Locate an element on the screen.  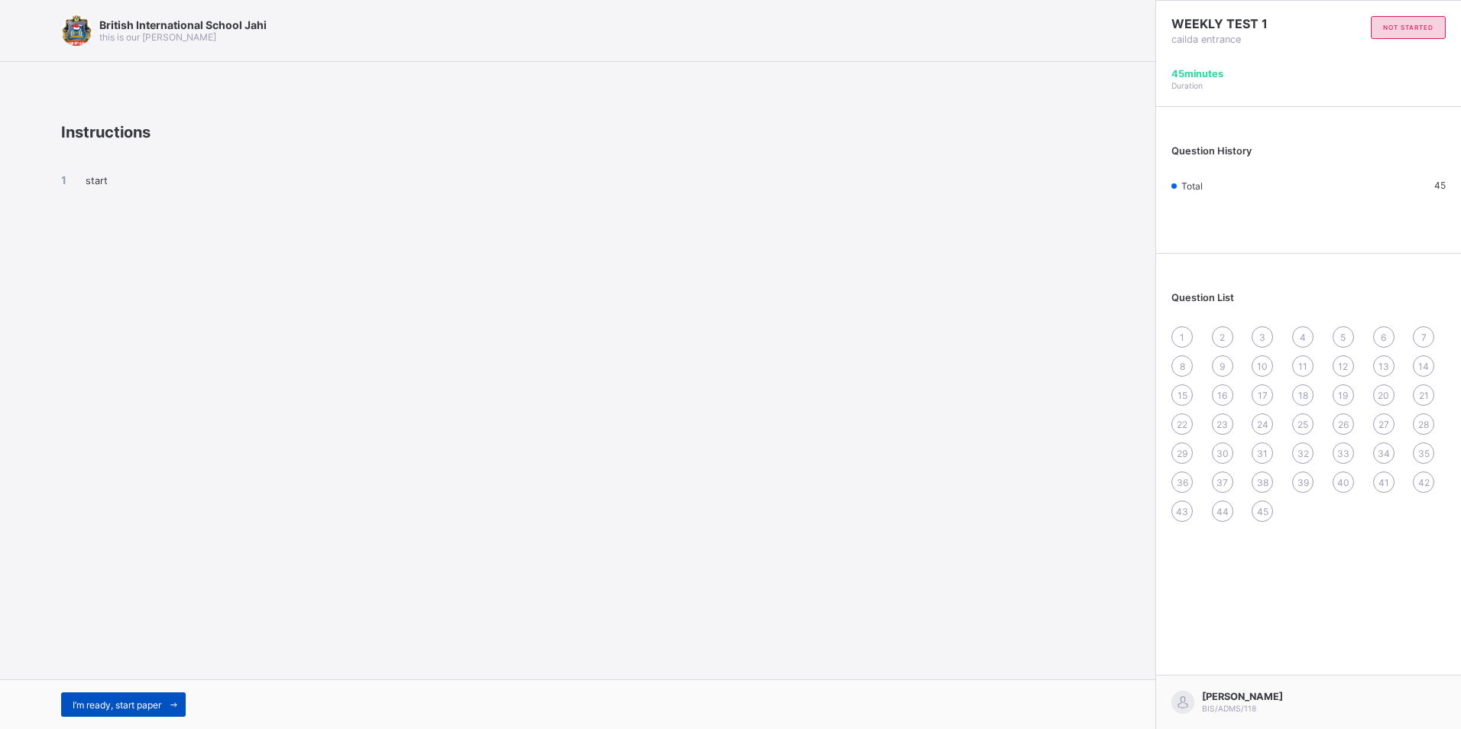
span: 16 is located at coordinates (1222, 395).